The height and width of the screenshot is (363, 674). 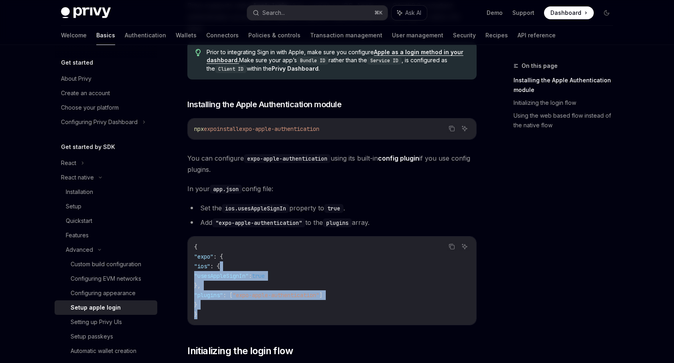 What do you see at coordinates (210, 129) in the screenshot?
I see `span: expo` at bounding box center [210, 129].